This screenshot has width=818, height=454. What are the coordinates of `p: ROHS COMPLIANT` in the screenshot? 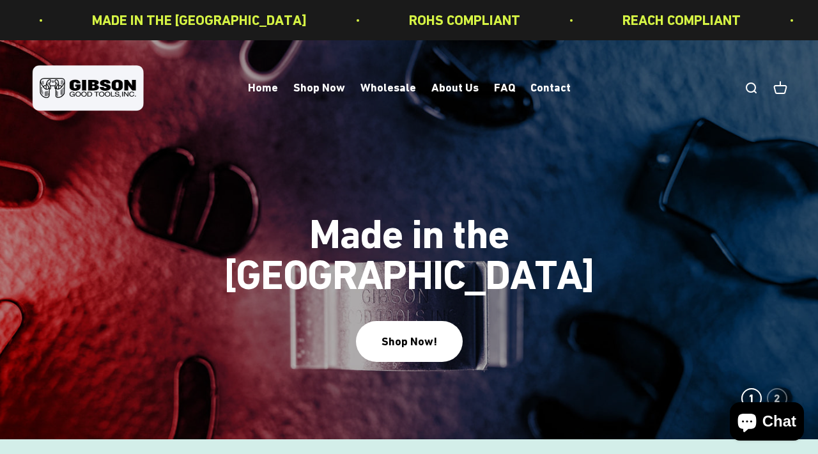 It's located at (463, 20).